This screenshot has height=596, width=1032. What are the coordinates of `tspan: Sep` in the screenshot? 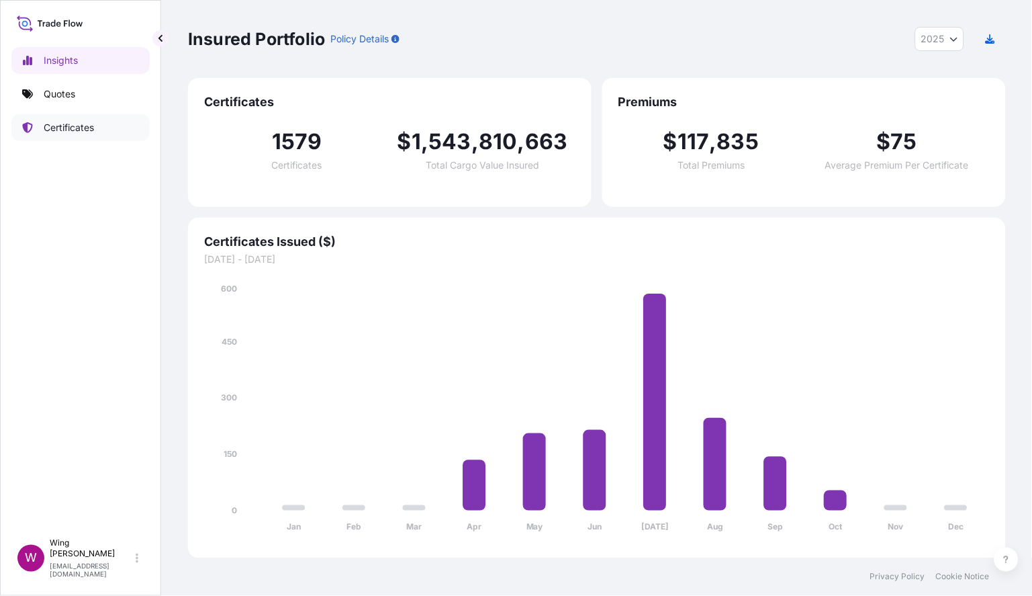 It's located at (776, 526).